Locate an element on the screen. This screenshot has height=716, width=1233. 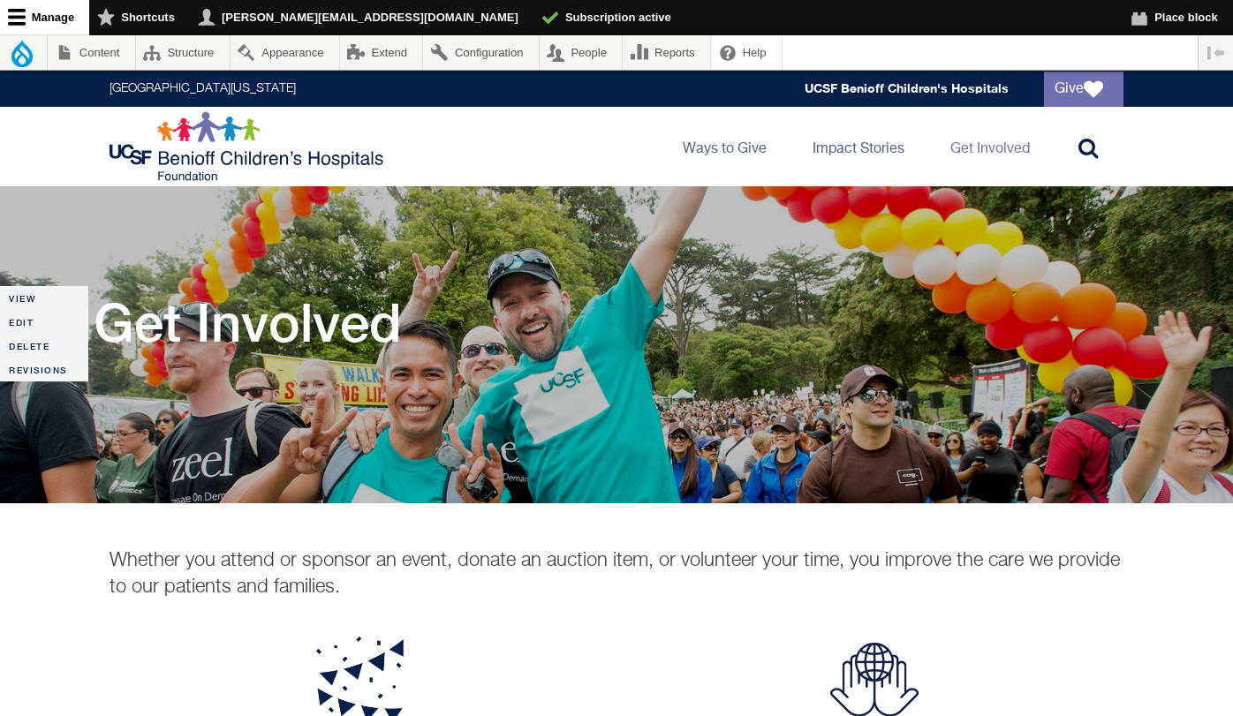
p: Whether you attend or sponsor an event, donate an auction item, or volunteer your time, you impro... is located at coordinates (617, 574).